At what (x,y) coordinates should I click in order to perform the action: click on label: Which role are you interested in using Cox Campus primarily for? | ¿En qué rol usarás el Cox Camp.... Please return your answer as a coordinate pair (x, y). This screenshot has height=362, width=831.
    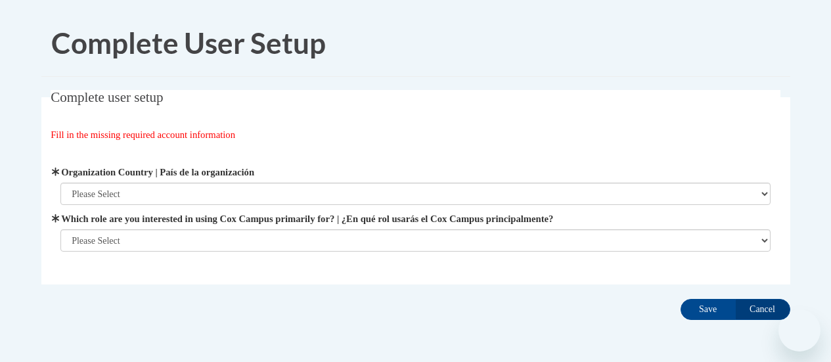
    Looking at the image, I should click on (415, 219).